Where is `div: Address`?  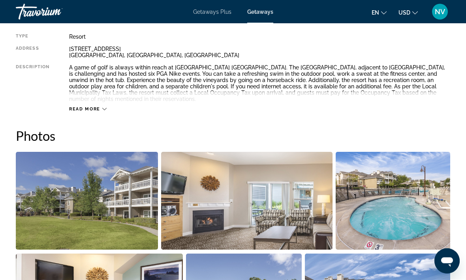
div: Address is located at coordinates (32, 53).